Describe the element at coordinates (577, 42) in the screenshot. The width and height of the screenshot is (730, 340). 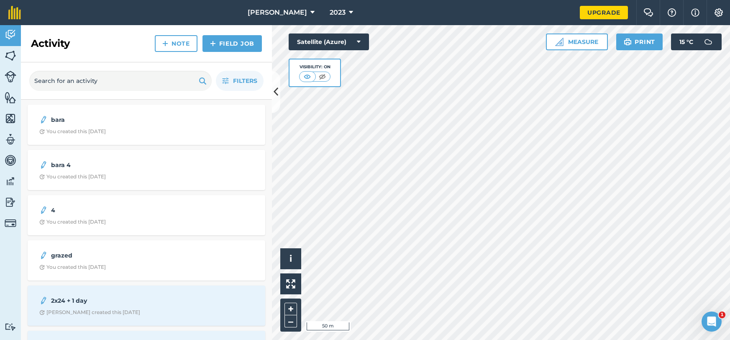
I see `button: Measure` at that location.